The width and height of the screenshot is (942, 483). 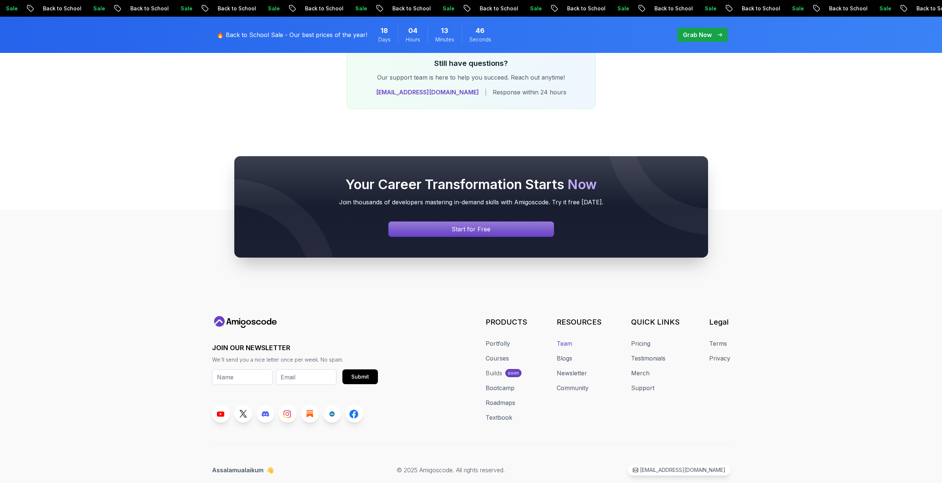 I want to click on a: Twitter link, so click(x=243, y=414).